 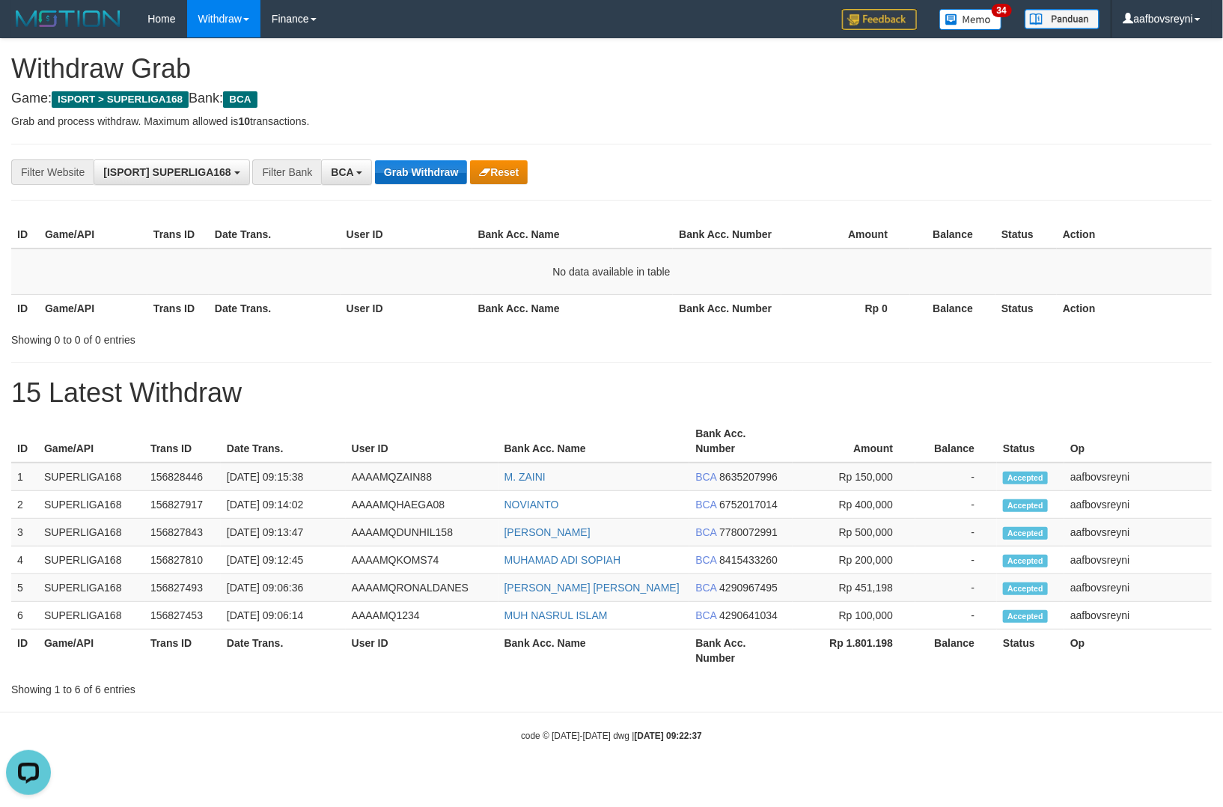 I want to click on span: Copy 4290641034 to clipboard, so click(x=748, y=615).